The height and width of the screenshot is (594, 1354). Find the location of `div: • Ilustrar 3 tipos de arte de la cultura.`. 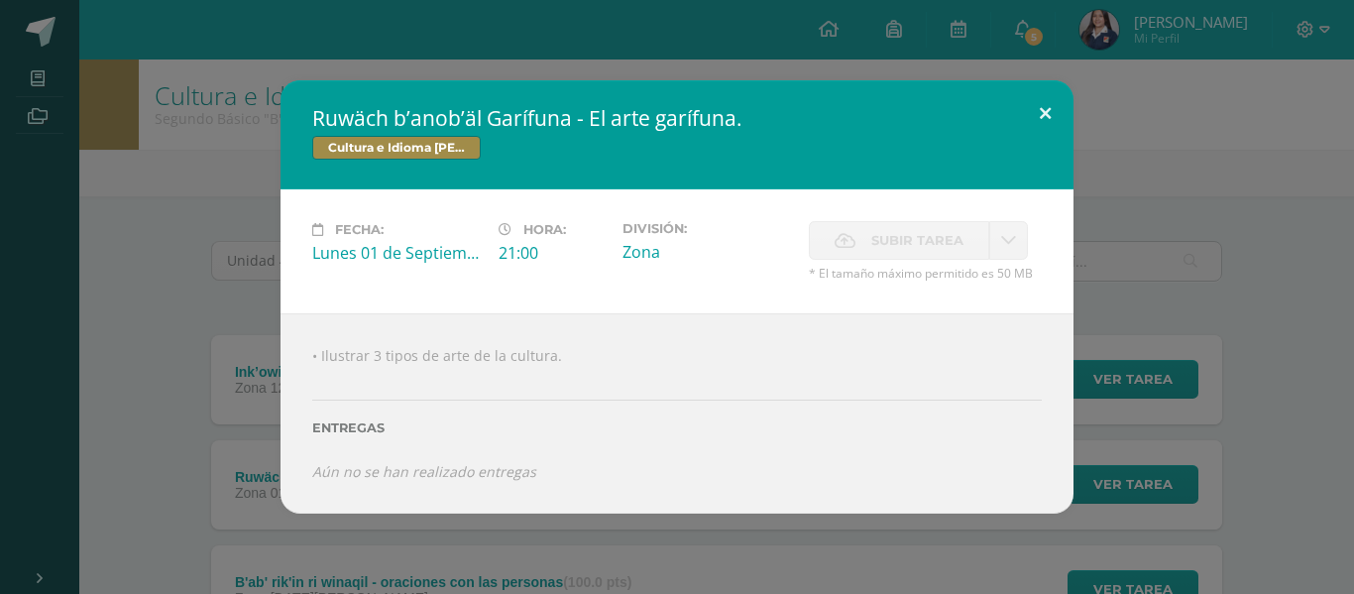

div: • Ilustrar 3 tipos de arte de la cultura. is located at coordinates (677, 413).